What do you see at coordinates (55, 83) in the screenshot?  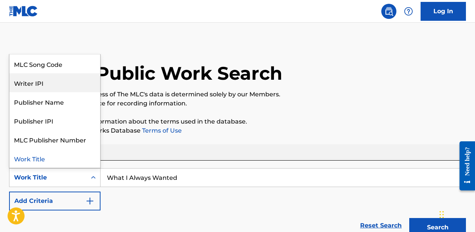 I see `div: Writer IPI` at bounding box center [55, 83].